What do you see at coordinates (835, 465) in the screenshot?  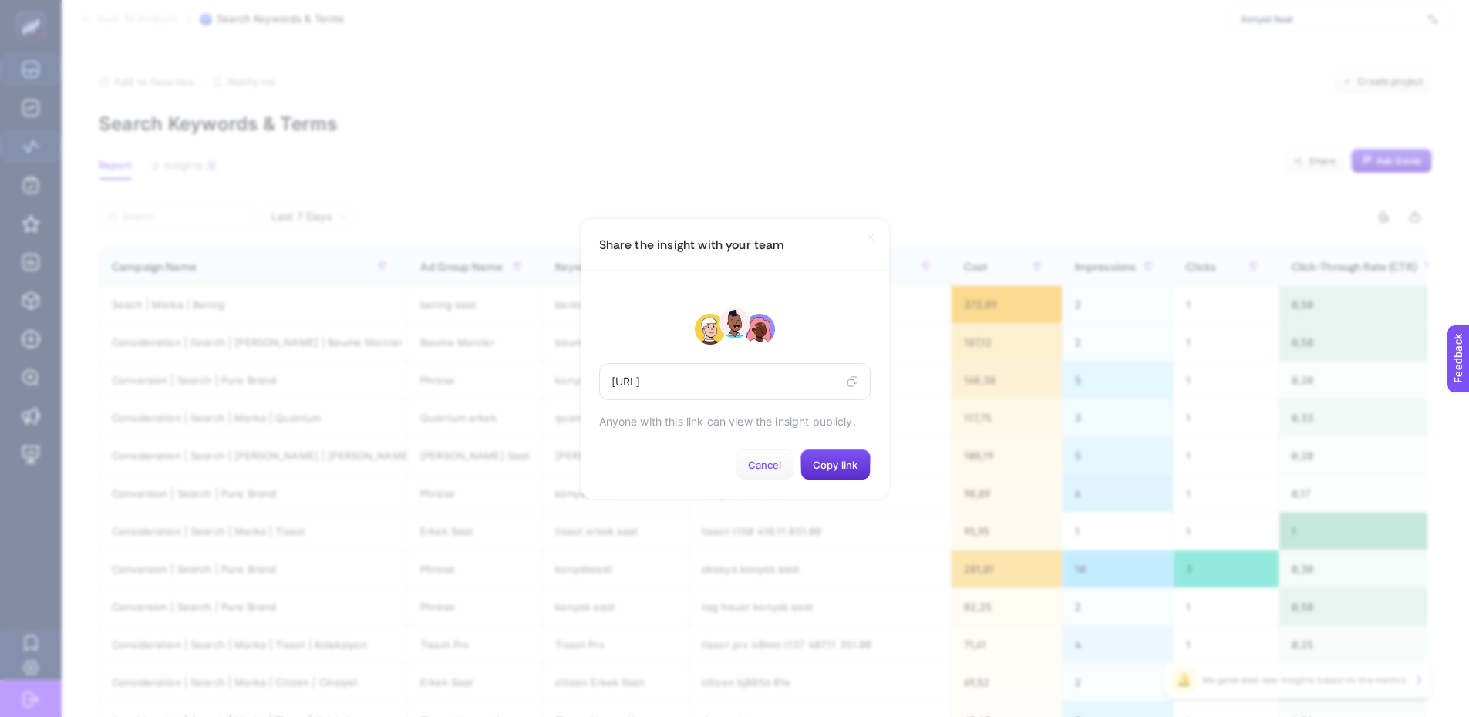 I see `span: Copy link` at bounding box center [835, 465].